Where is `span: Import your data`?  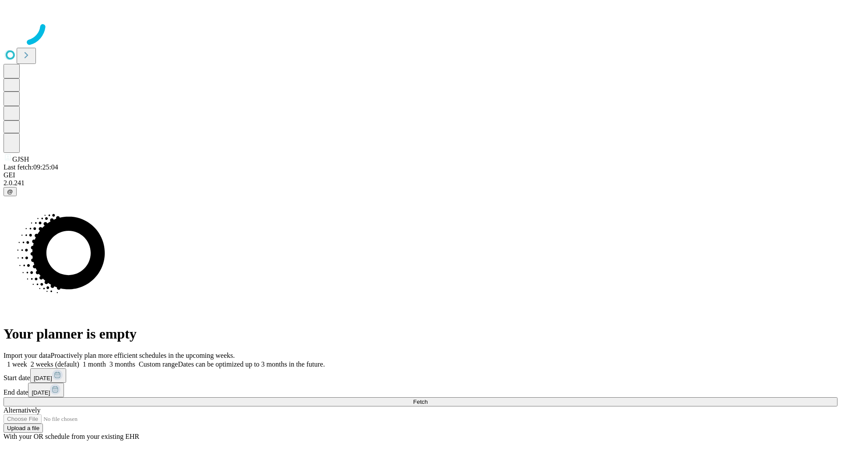
span: Import your data is located at coordinates (27, 355).